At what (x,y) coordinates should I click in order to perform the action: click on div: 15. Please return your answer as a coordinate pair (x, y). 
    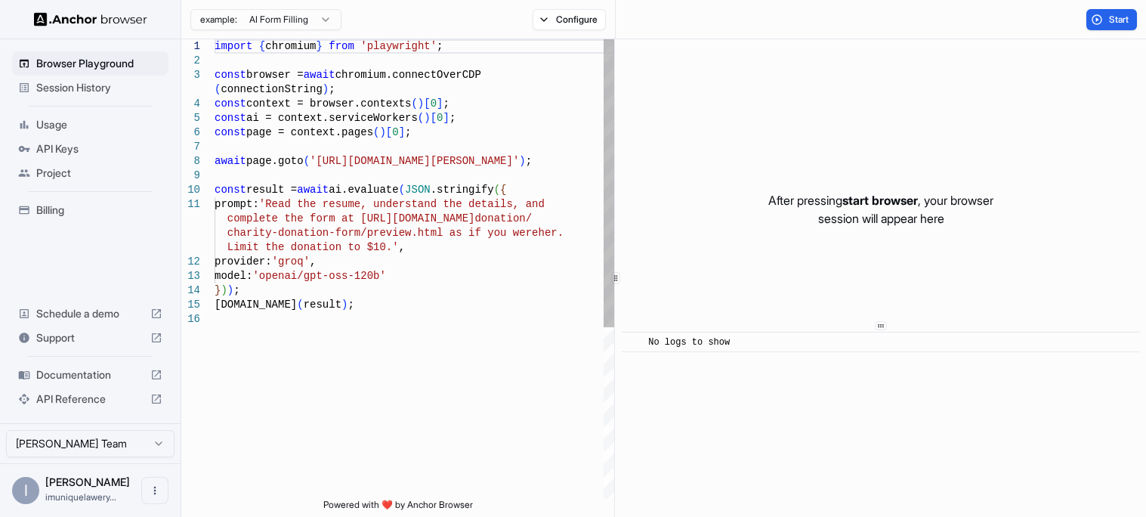
    Looking at the image, I should click on (190, 305).